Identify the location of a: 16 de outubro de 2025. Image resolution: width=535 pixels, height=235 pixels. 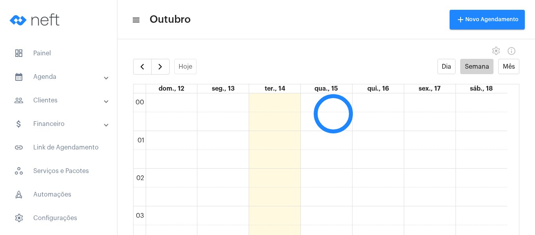
(378, 89).